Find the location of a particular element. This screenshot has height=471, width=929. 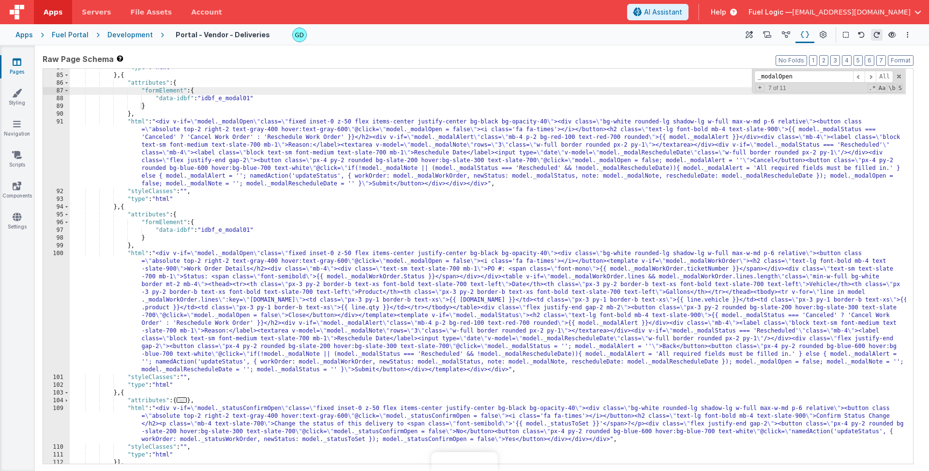

span: Whole Word Search is located at coordinates (892, 88).